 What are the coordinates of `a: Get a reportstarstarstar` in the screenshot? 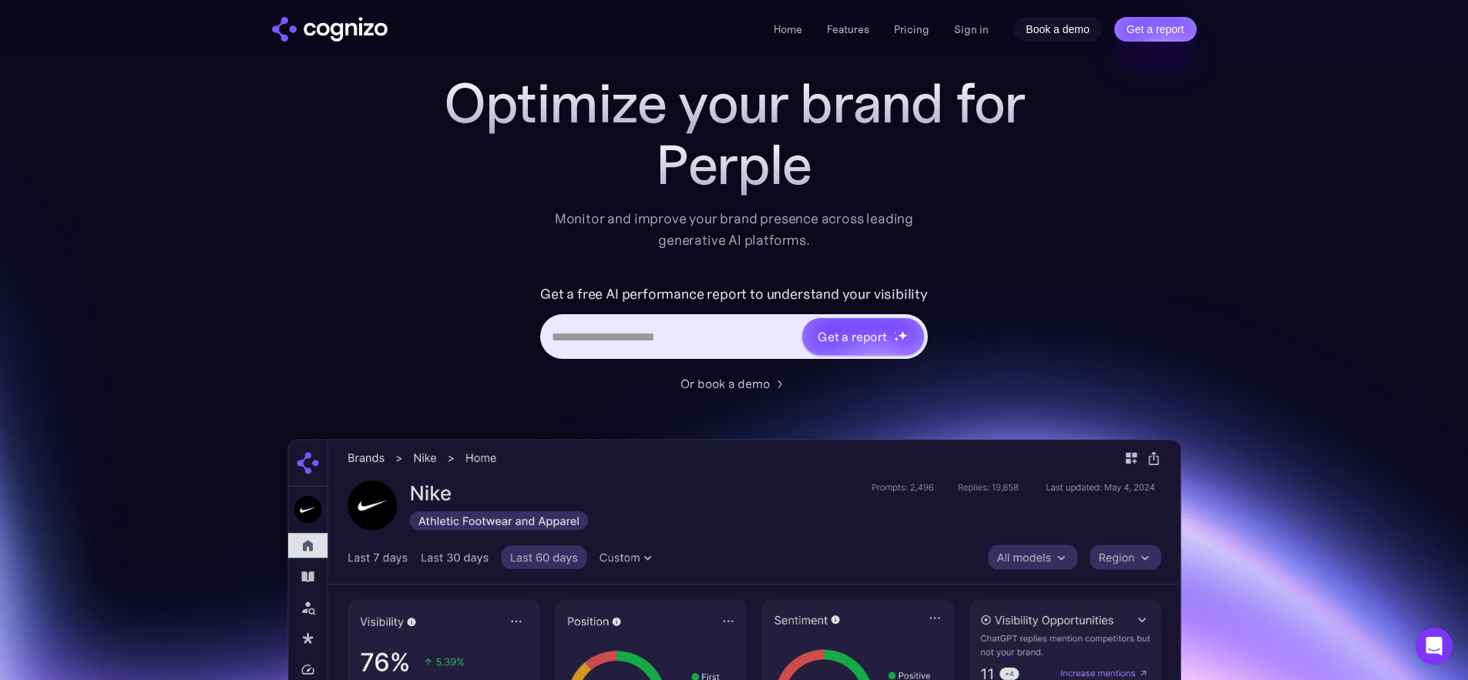 It's located at (863, 337).